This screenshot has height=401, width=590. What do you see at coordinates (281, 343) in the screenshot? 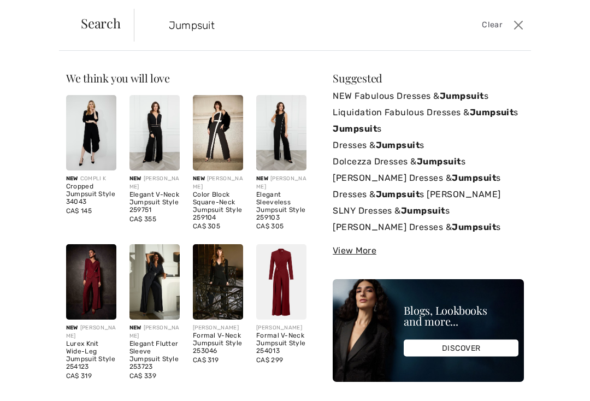
I see `div: Formal V-Neck Jumpsuit Style 254013` at bounding box center [281, 343].